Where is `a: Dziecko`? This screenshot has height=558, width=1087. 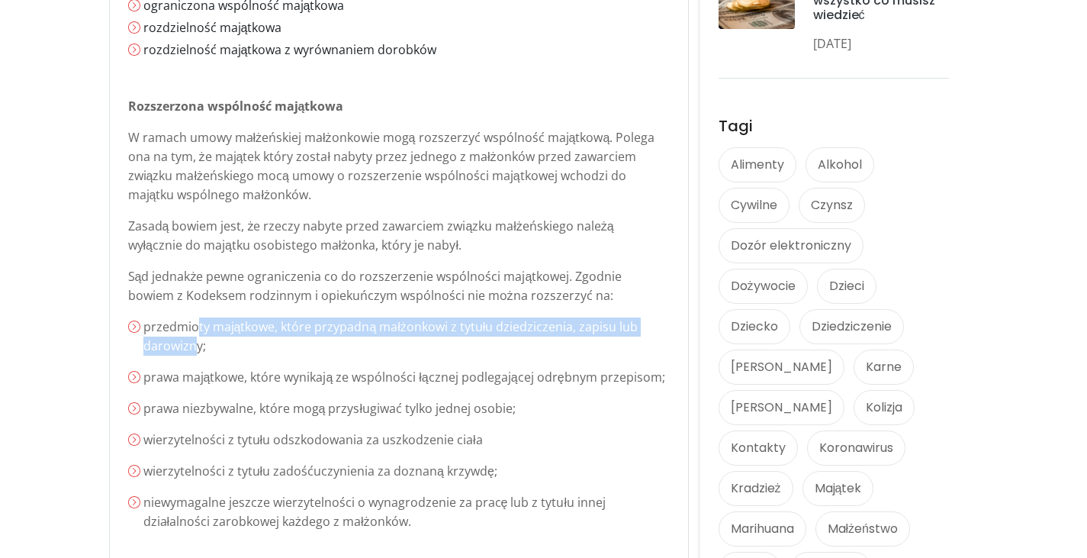 a: Dziecko is located at coordinates (754, 326).